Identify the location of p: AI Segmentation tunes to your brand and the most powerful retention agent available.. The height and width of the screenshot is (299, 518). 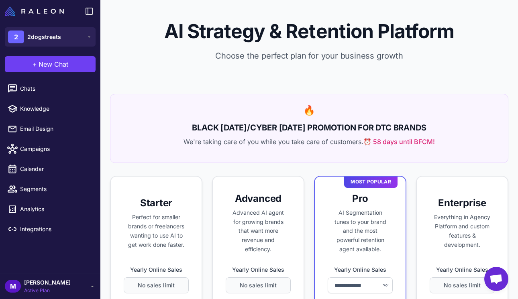
(360, 231).